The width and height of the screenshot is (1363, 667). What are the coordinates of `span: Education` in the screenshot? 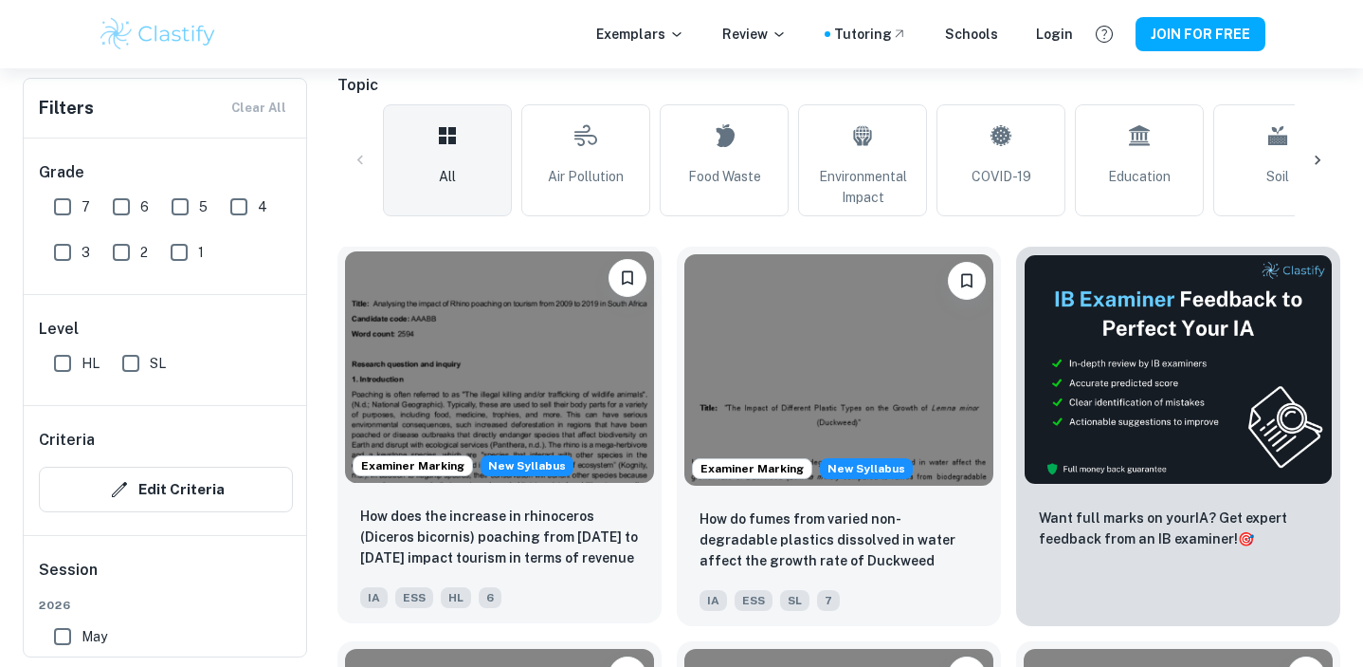 It's located at (1140, 176).